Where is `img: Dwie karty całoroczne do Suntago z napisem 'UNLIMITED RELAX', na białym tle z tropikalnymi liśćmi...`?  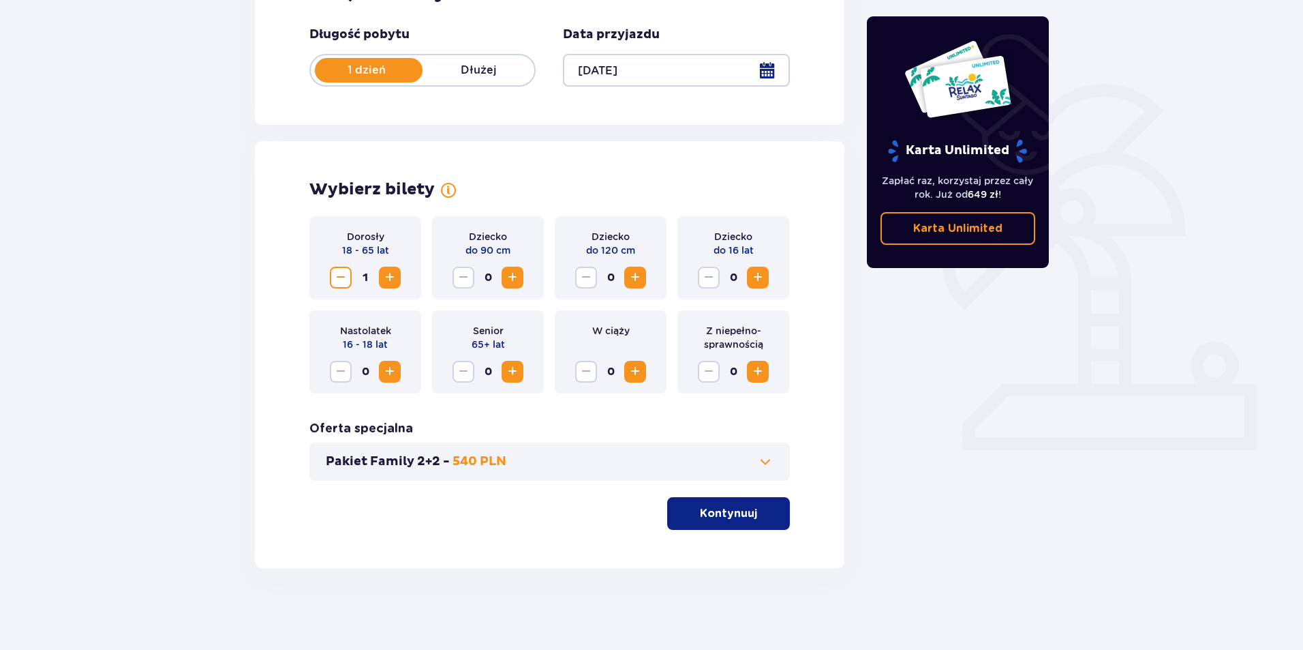 img: Dwie karty całoroczne do Suntago z napisem 'UNLIMITED RELAX', na białym tle z tropikalnymi liśćmi... is located at coordinates (958, 79).